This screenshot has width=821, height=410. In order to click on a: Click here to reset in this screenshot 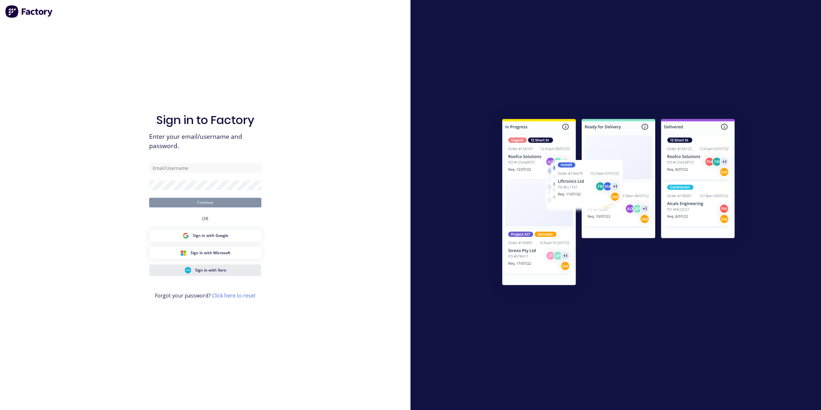, I will do `click(234, 296)`.